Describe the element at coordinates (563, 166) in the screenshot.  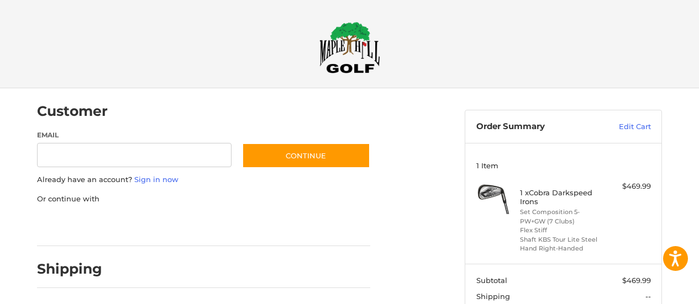
I see `h3: 1 Item` at that location.